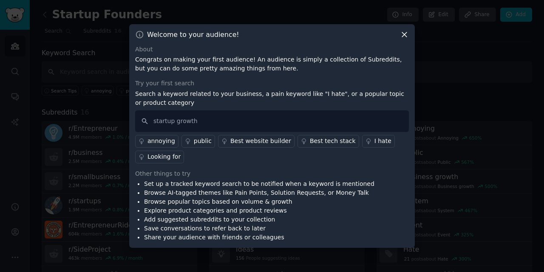 The width and height of the screenshot is (544, 272). I want to click on a: public, so click(198, 141).